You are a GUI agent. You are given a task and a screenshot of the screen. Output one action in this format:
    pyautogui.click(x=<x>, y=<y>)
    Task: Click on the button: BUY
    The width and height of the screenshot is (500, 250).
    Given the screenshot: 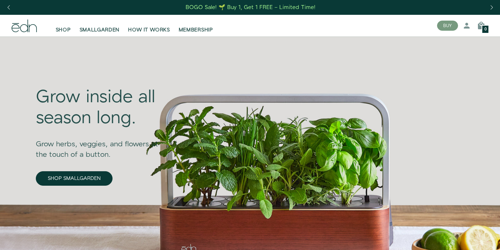 What is the action you would take?
    pyautogui.click(x=447, y=26)
    